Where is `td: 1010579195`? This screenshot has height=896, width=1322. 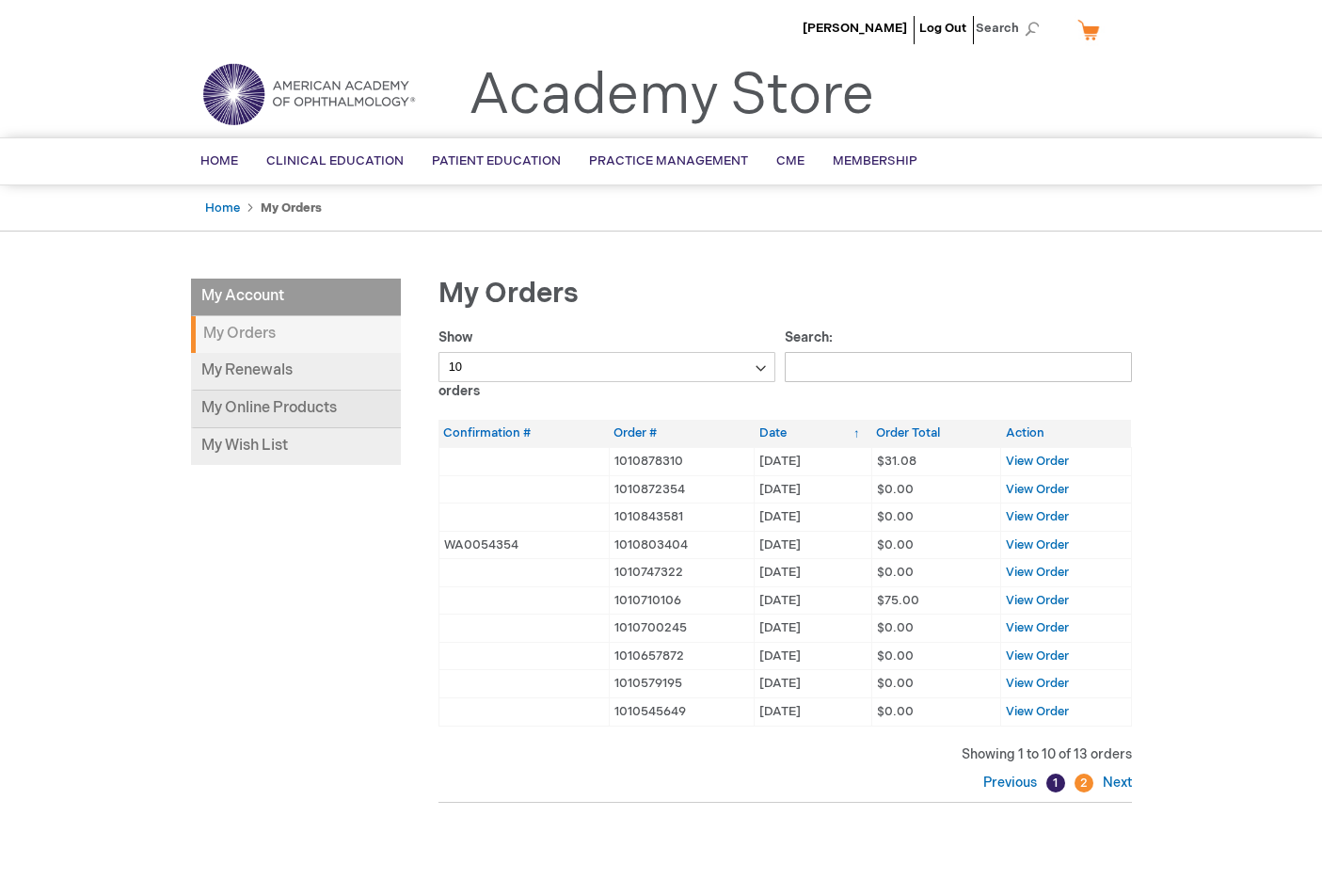 td: 1010579195 is located at coordinates (681, 684).